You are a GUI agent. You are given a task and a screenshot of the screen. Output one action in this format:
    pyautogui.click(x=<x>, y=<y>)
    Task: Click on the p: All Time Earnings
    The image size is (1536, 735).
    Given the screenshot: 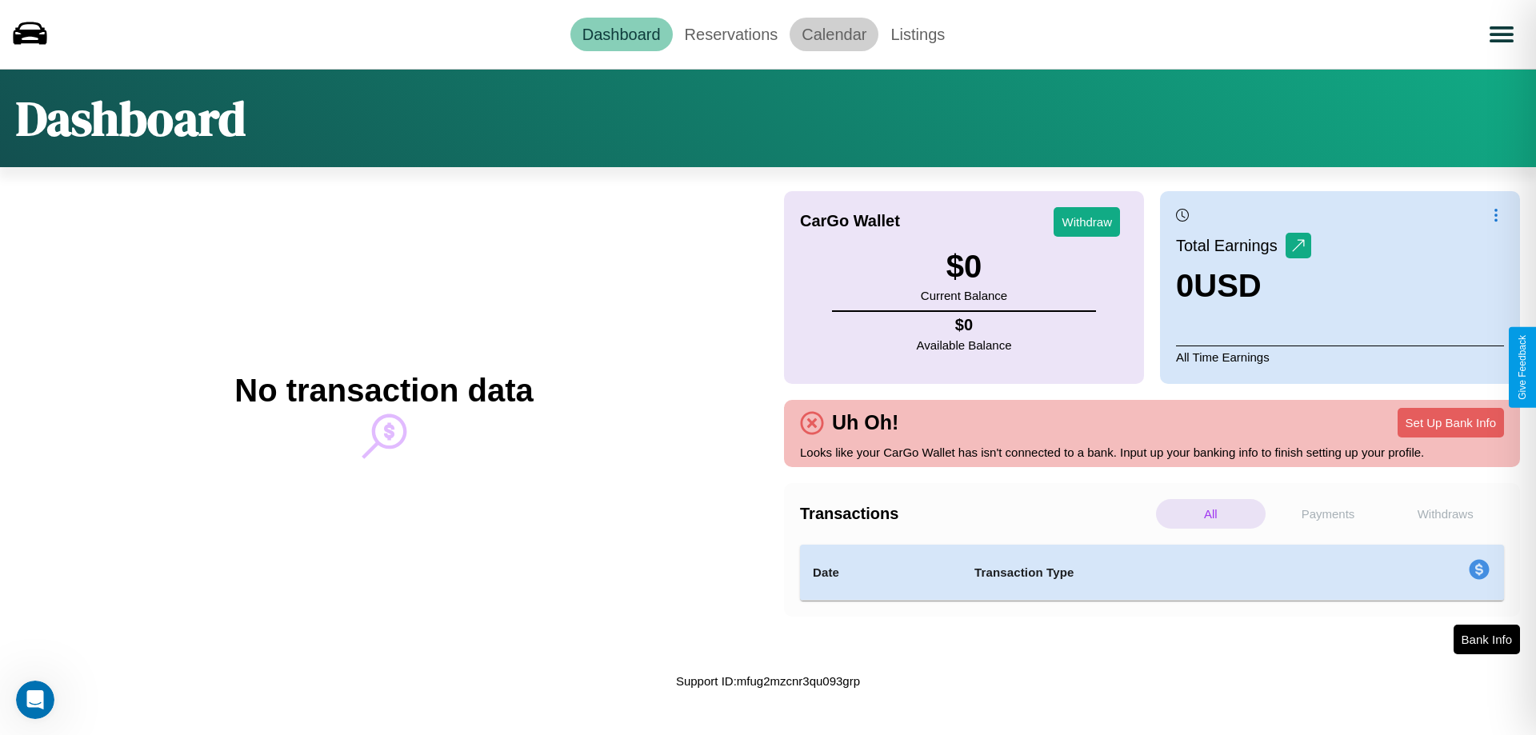 What is the action you would take?
    pyautogui.click(x=1340, y=357)
    